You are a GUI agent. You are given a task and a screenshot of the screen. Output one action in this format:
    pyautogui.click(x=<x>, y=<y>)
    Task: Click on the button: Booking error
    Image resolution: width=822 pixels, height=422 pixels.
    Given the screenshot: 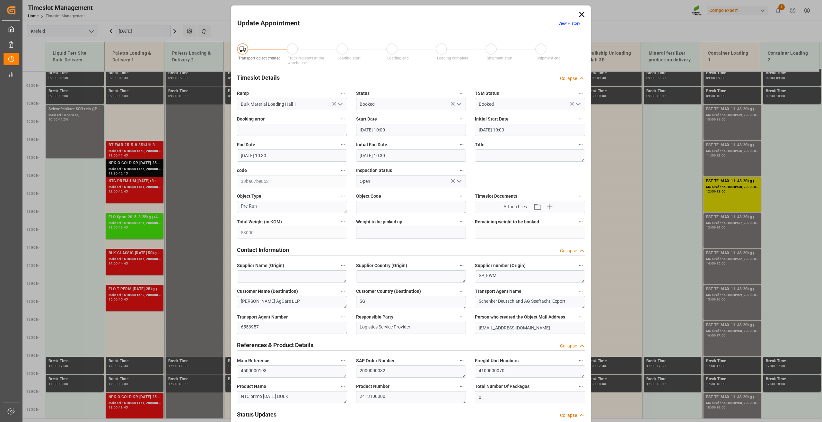 What is the action you would take?
    pyautogui.click(x=343, y=119)
    